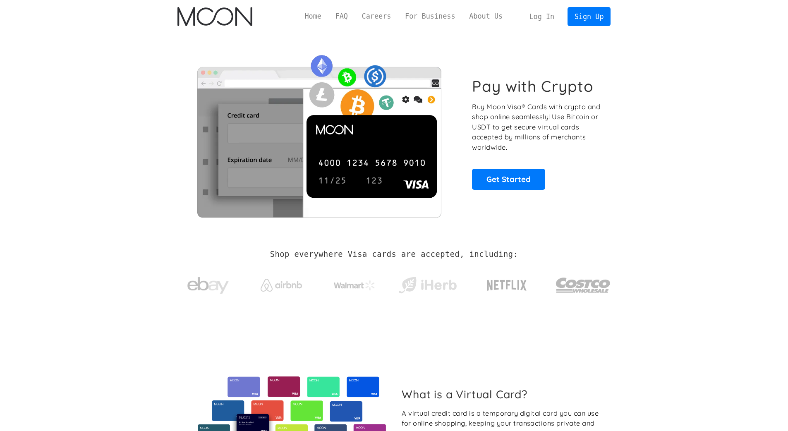  Describe the element at coordinates (354, 285) in the screenshot. I see `img: Walmart` at that location.